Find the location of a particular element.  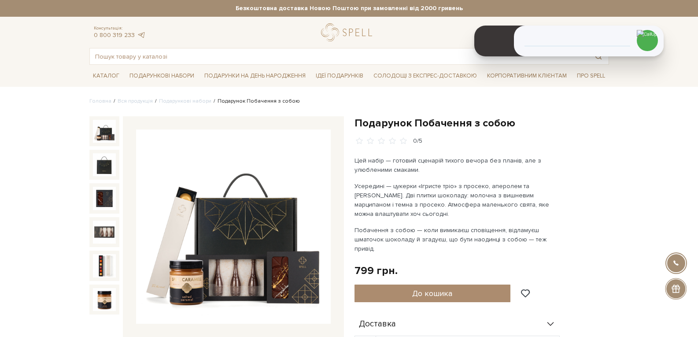

p: Цей набір — готовий сценарій тихого вечора без планів, але з улюбленими смаками. is located at coordinates (458, 165).